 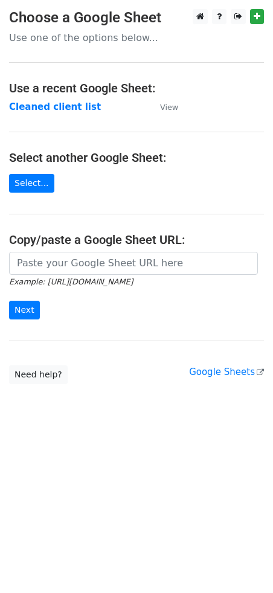 What do you see at coordinates (169, 107) in the screenshot?
I see `small: View` at bounding box center [169, 107].